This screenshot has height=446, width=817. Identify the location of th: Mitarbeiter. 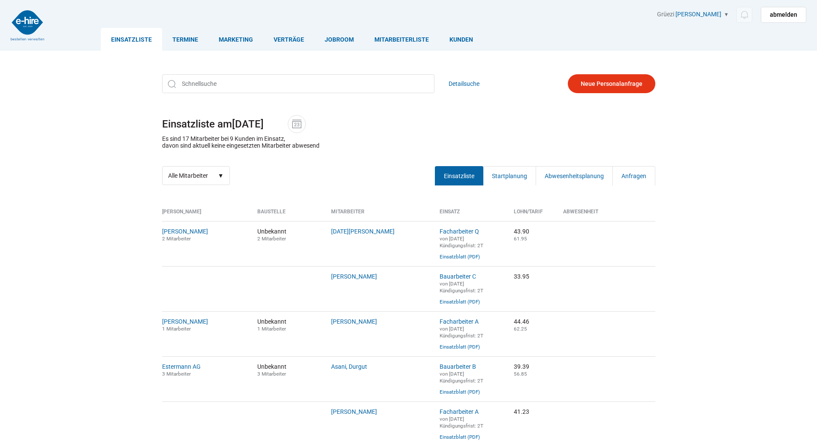
(379, 214).